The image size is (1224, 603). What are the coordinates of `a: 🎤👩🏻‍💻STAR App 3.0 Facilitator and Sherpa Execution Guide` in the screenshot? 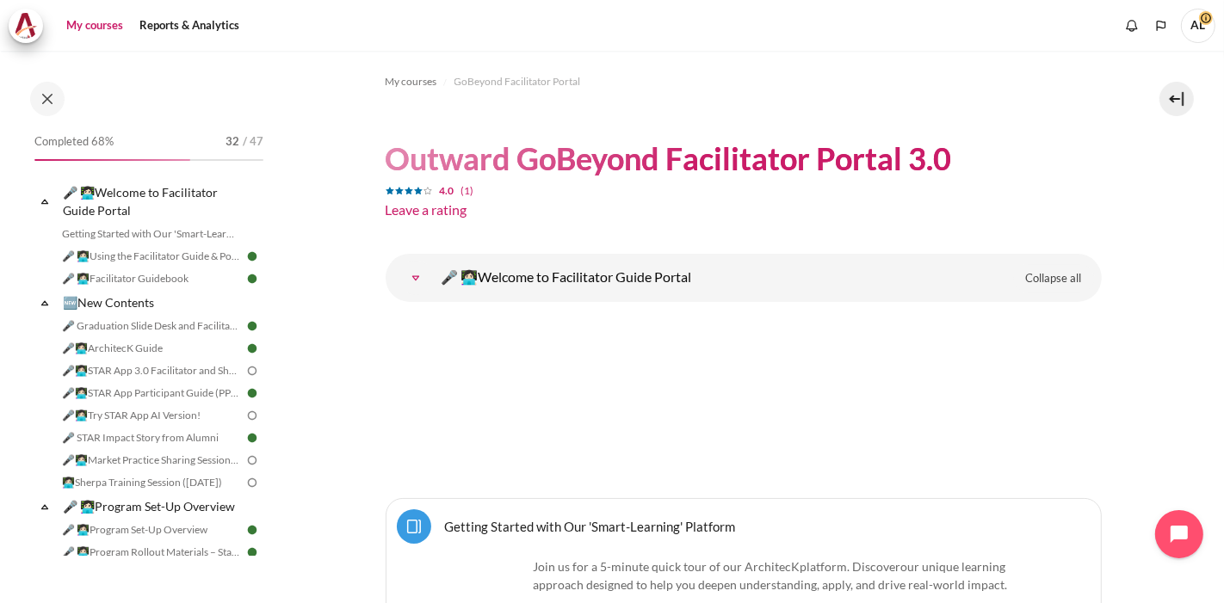 It's located at (151, 371).